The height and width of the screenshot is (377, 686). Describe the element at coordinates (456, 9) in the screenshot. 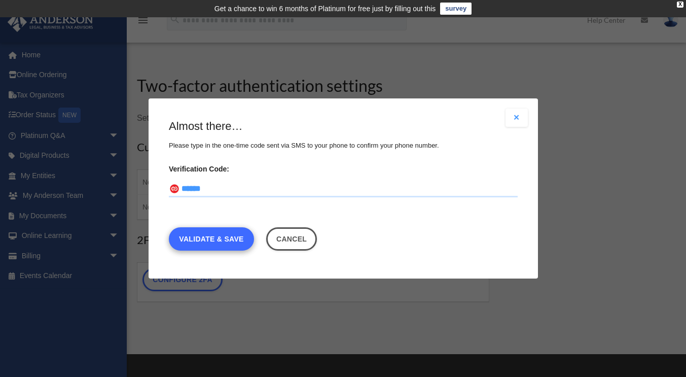

I see `a: survey` at that location.